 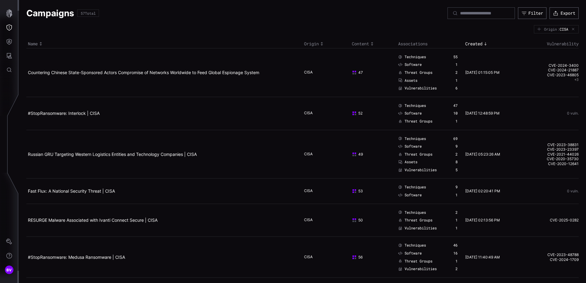 I want to click on div: 49, so click(x=371, y=154).